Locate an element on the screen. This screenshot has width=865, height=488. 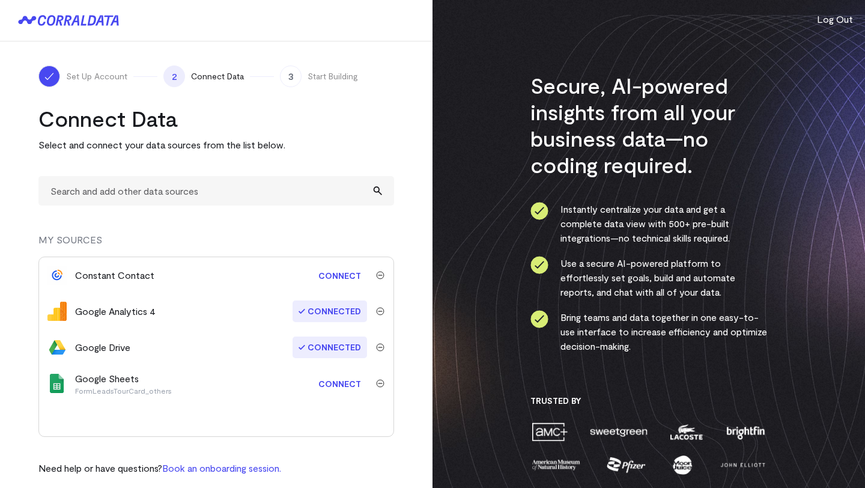
span: Connect Data is located at coordinates (217, 76).